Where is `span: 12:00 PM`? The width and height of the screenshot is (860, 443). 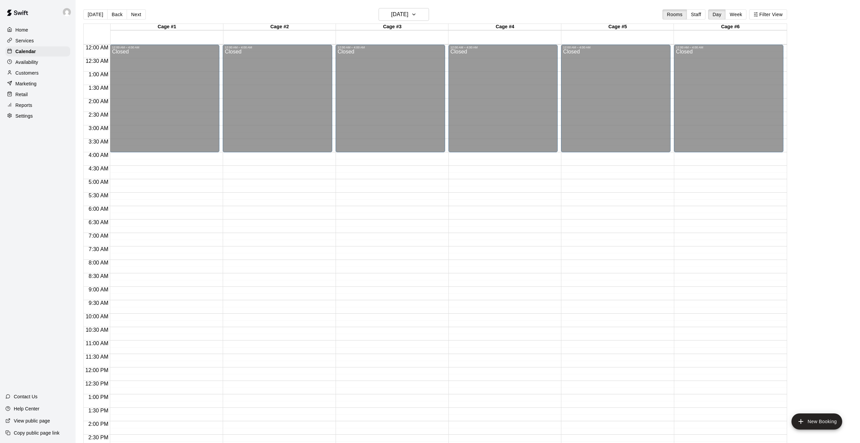 span: 12:00 PM is located at coordinates (97, 370).